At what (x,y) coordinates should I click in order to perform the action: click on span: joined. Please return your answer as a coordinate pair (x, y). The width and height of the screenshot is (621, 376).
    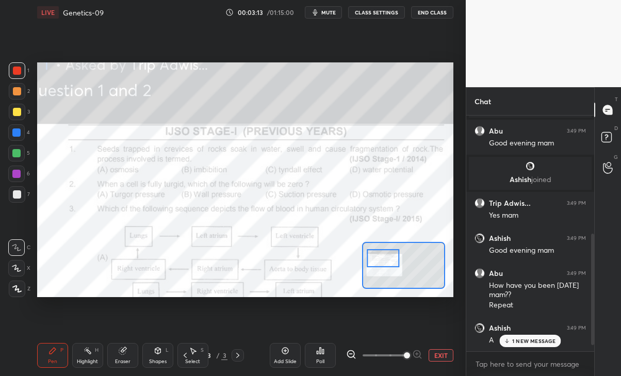
    Looking at the image, I should click on (541, 179).